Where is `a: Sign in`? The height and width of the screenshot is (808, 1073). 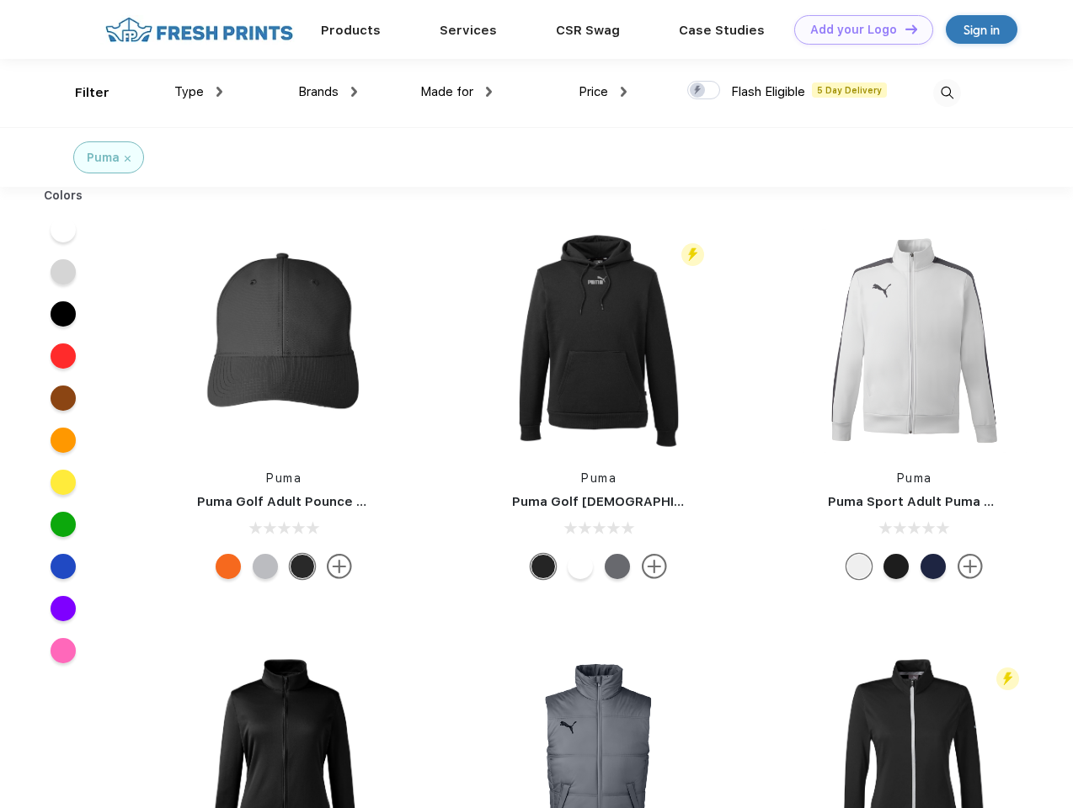
a: Sign in is located at coordinates (981, 29).